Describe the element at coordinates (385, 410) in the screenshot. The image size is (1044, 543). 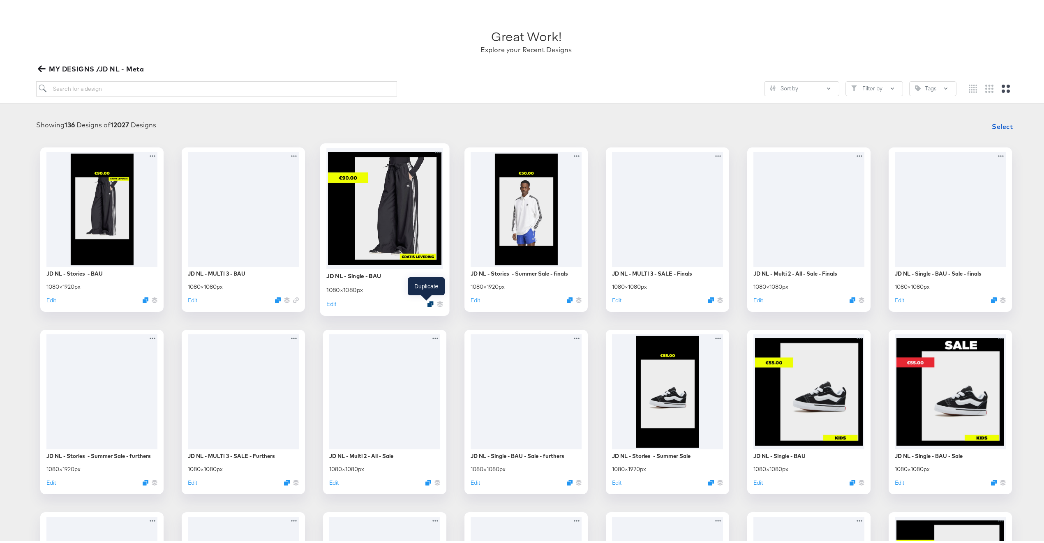
I see `div: JD NL - Multi 2 - All - Sale1080×1080pxEditDuplicate` at that location.